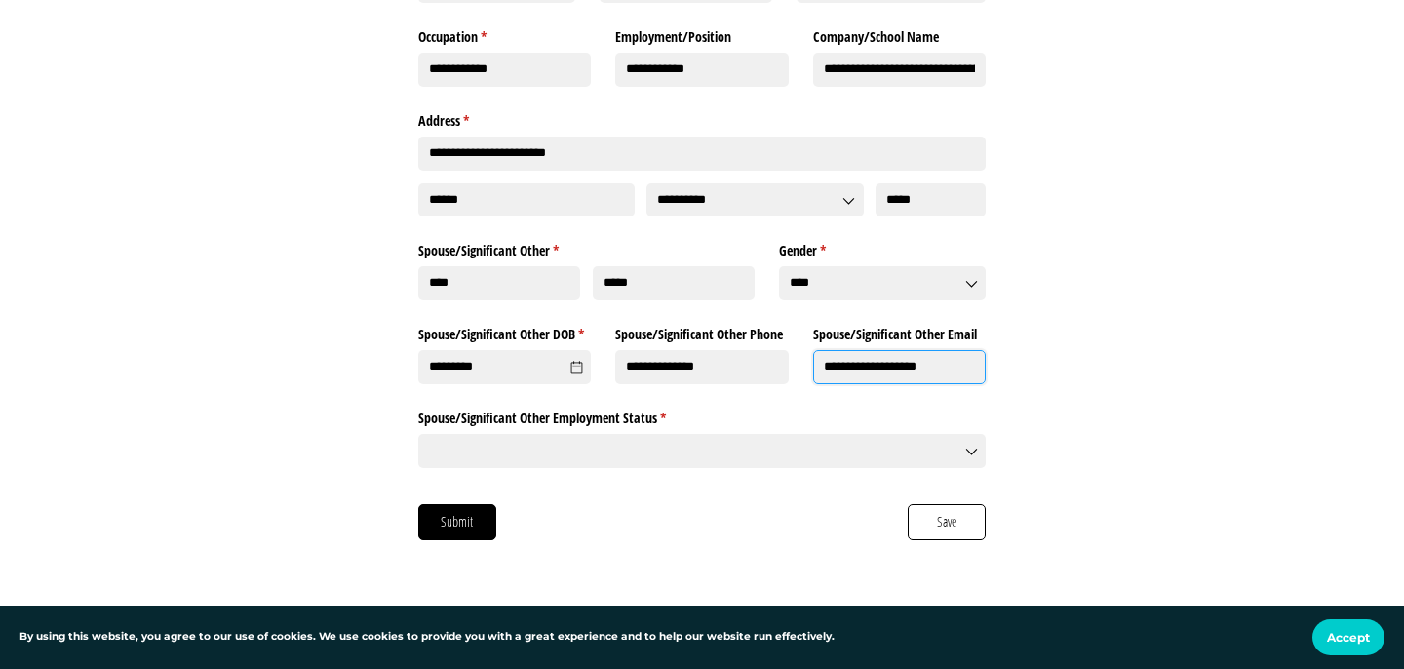 This screenshot has height=669, width=1404. Describe the element at coordinates (930, 200) in the screenshot. I see `input: Zip Code` at that location.